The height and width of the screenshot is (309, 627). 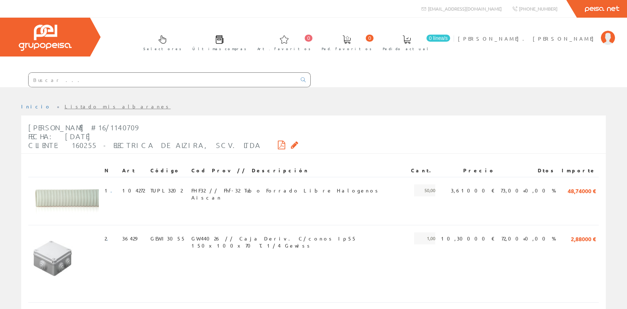 I want to click on span: 50,00, so click(x=425, y=190).